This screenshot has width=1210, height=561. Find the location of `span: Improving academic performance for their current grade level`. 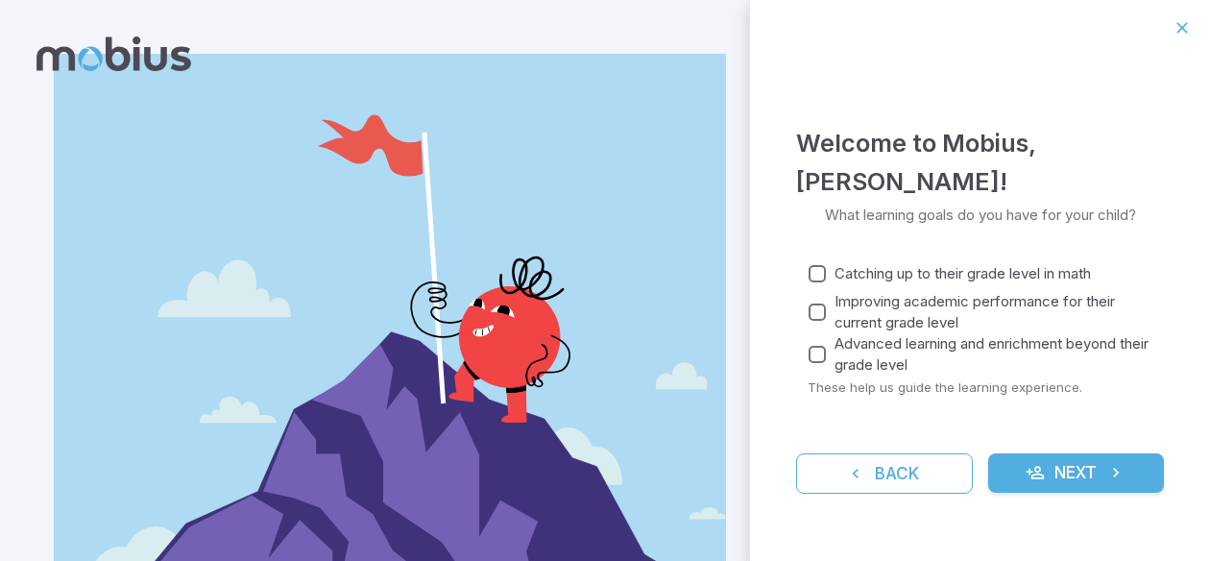

span: Improving academic performance for their current grade level is located at coordinates (991, 312).